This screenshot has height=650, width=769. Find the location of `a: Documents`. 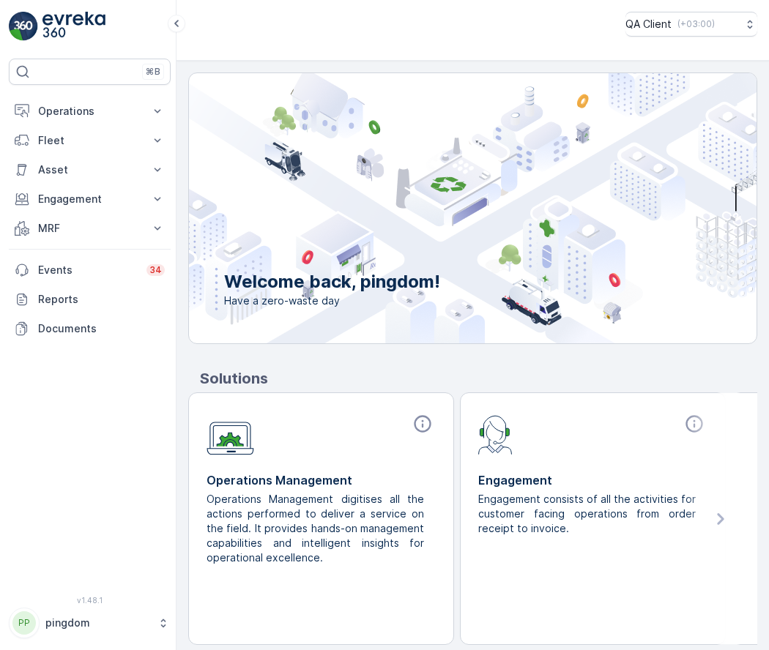

a: Documents is located at coordinates (89, 329).